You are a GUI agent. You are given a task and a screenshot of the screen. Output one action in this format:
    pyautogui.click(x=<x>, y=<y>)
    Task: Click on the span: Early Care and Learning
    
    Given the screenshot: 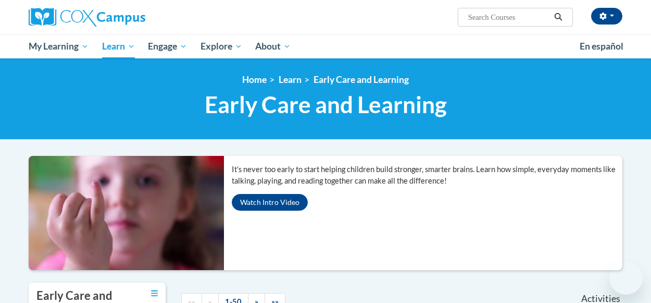 What is the action you would take?
    pyautogui.click(x=326, y=104)
    